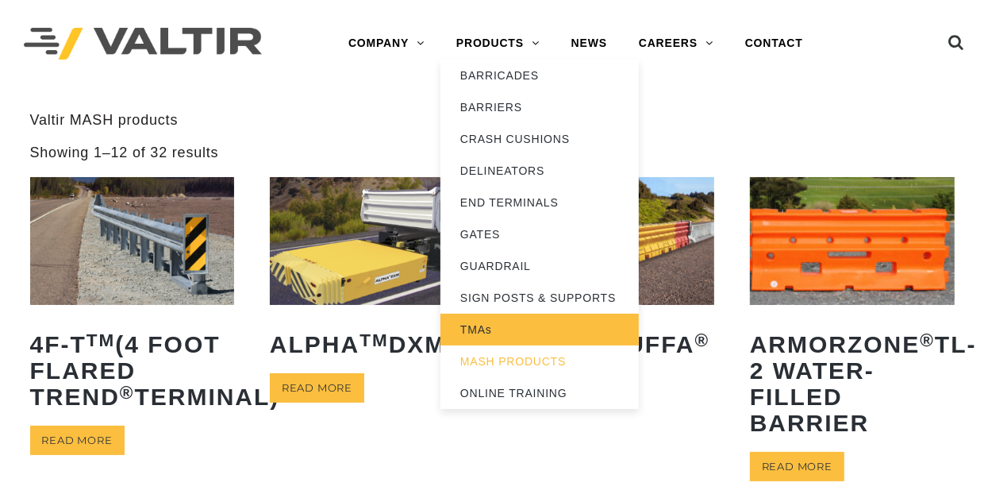 The height and width of the screenshot is (498, 988). Describe the element at coordinates (540, 139) in the screenshot. I see `a: CRASH CUSHIONS` at that location.